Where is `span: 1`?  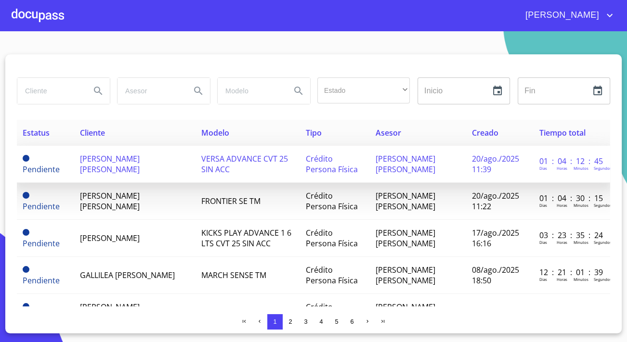
span: 1 is located at coordinates (274, 322).